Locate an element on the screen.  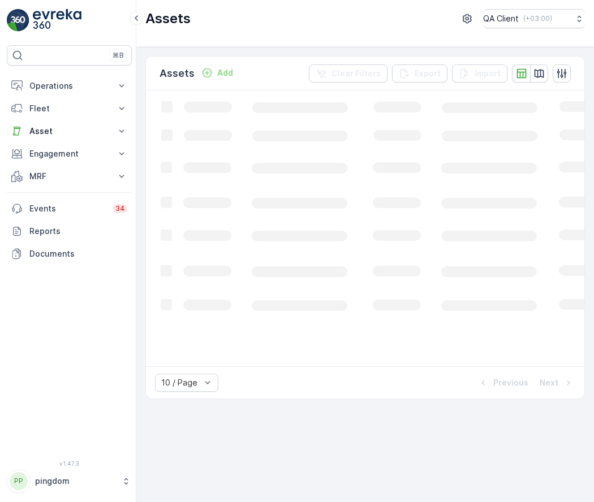
p: Next is located at coordinates (549, 383).